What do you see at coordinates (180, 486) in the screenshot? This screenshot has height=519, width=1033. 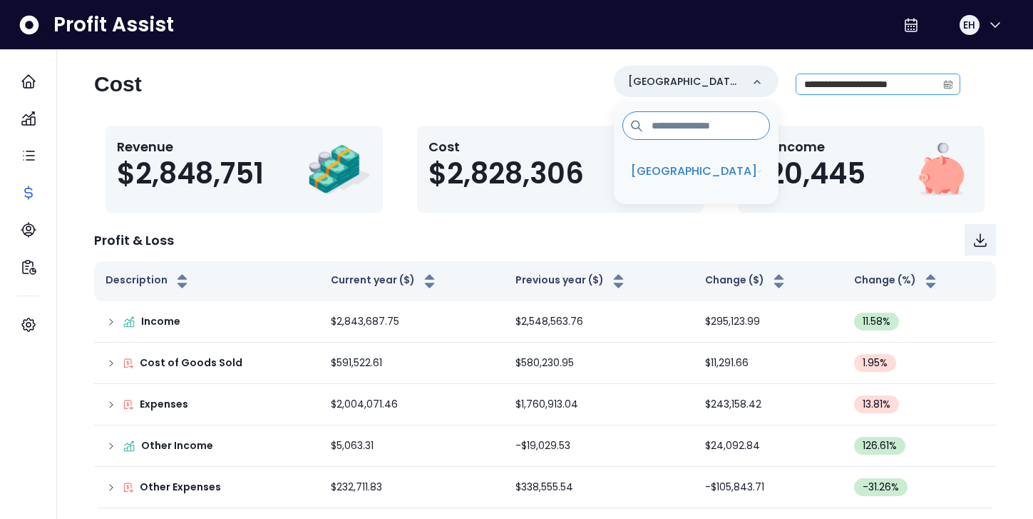 I see `p: Other Expenses` at bounding box center [180, 486].